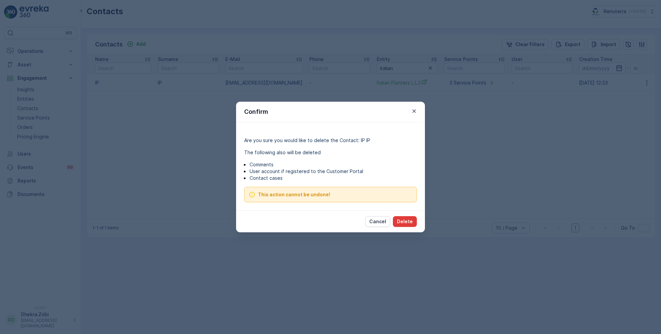  Describe the element at coordinates (333, 178) in the screenshot. I see `p: Contact cases` at that location.